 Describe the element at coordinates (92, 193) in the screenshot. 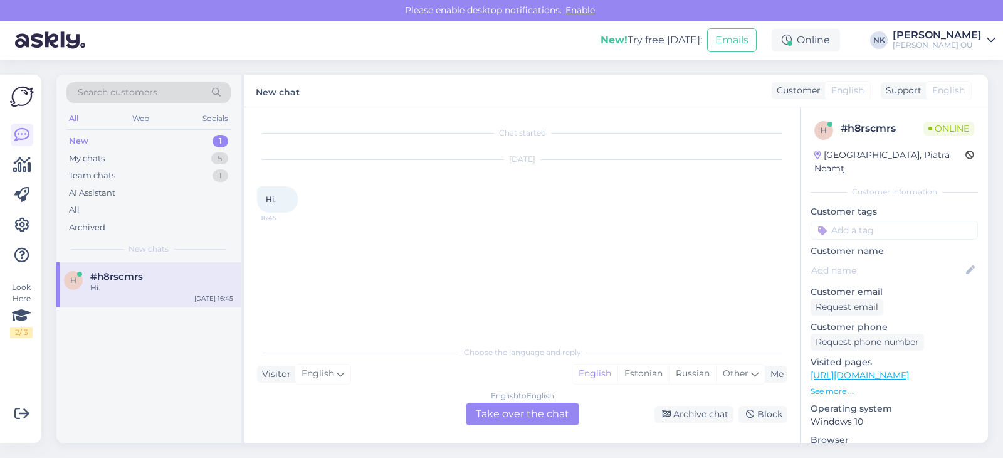

I see `div: AI Assistant` at that location.